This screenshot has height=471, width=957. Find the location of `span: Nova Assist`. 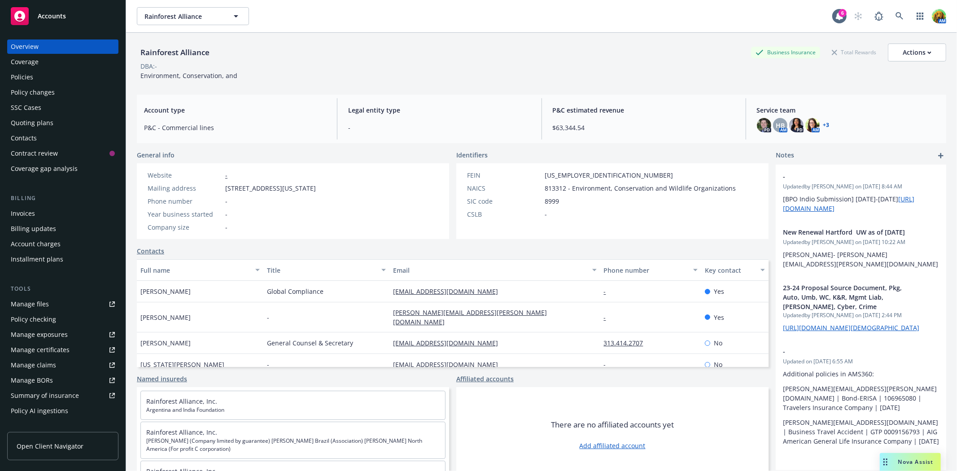

span: Nova Assist is located at coordinates (916, 462).